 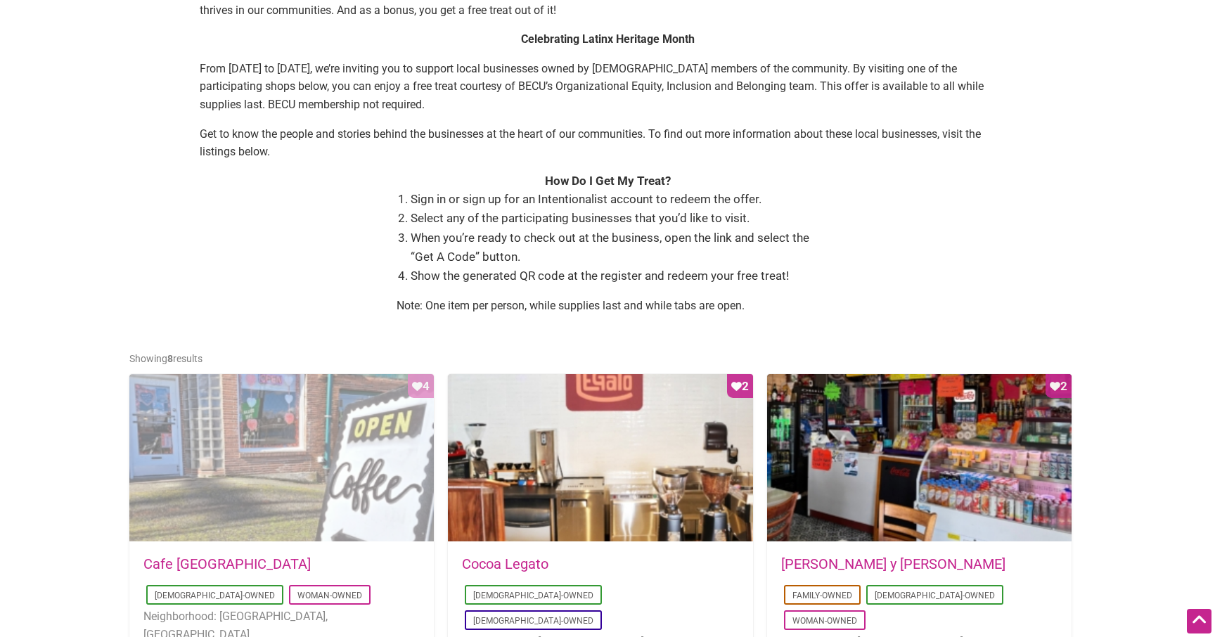 What do you see at coordinates (1199, 621) in the screenshot?
I see `div: Scroll Back to Top` at bounding box center [1199, 621].